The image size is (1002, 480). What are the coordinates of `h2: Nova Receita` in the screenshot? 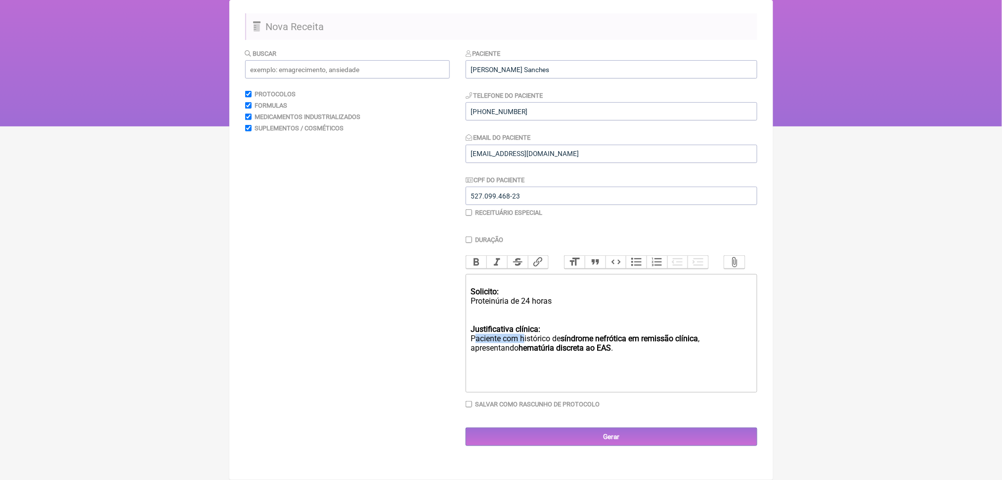 It's located at (501, 27).